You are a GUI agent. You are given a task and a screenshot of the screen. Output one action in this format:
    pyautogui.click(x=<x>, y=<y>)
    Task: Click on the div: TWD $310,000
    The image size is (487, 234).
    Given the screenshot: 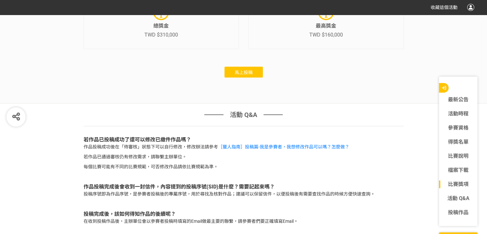 What is the action you would take?
    pyautogui.click(x=161, y=35)
    